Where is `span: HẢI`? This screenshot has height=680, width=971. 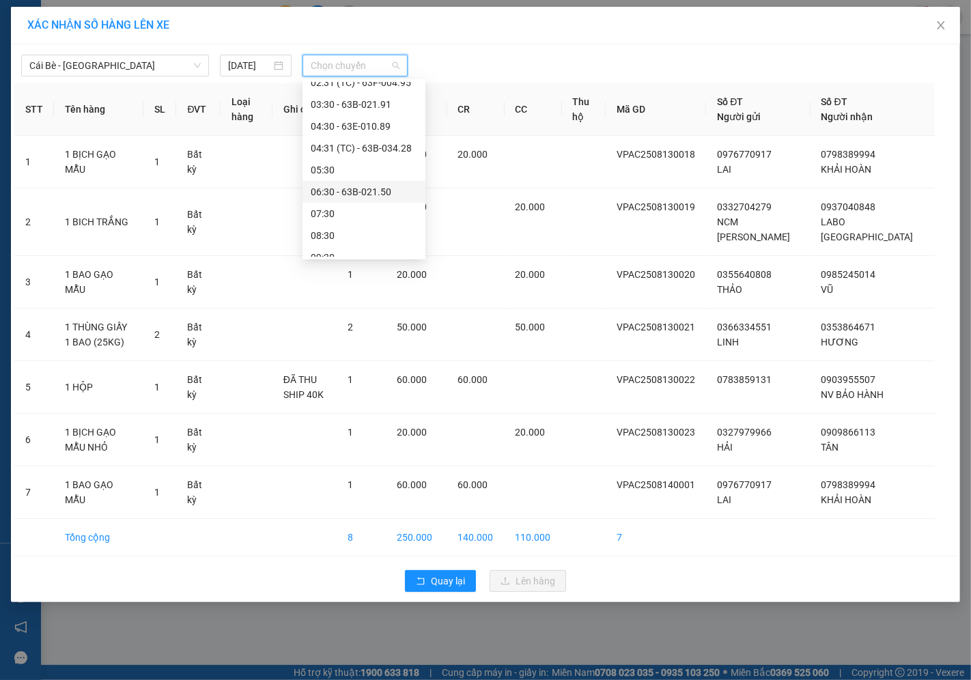
span: HẢI is located at coordinates (725, 447).